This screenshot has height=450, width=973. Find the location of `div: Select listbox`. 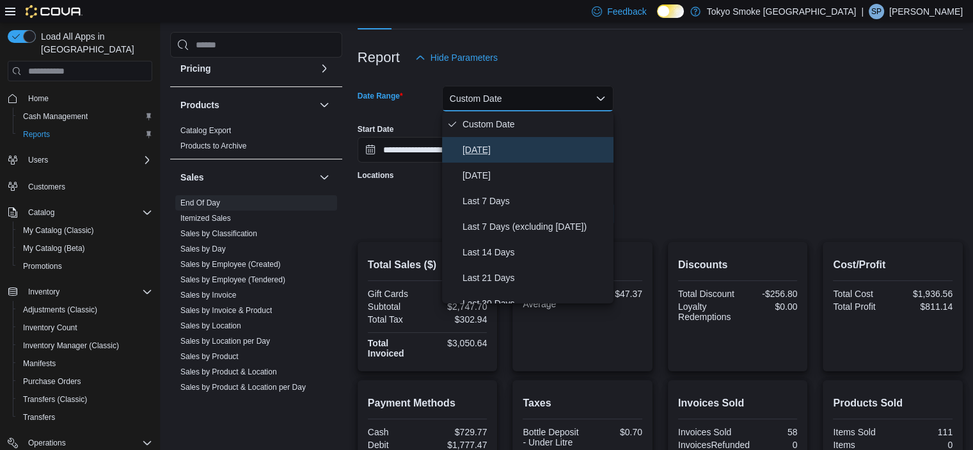

div: Select listbox is located at coordinates (528, 207).